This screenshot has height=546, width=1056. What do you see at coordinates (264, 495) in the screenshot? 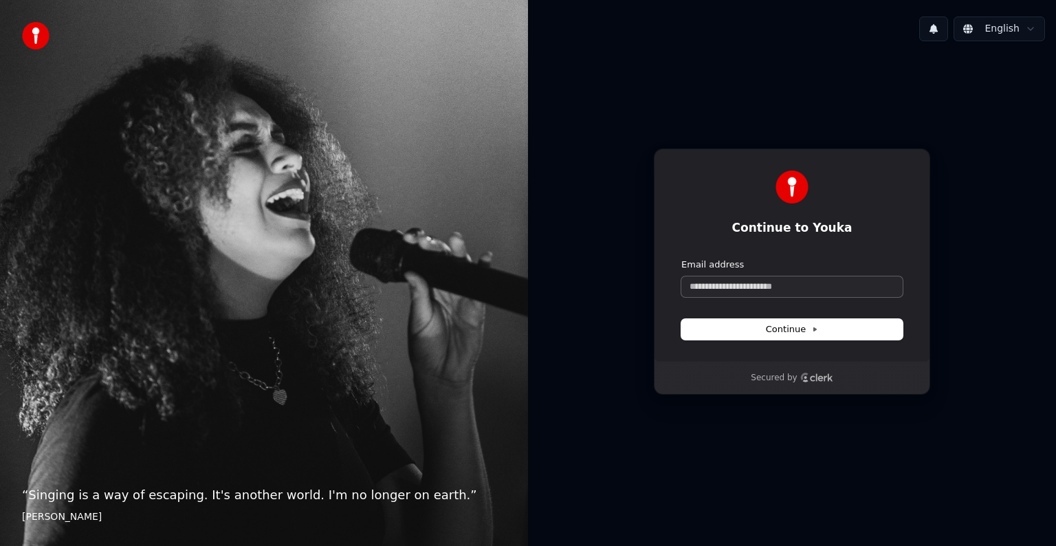
I see `p: “ Singing is a way of escaping. It's another world. I'm no longer on earth. ”` at bounding box center [264, 495].